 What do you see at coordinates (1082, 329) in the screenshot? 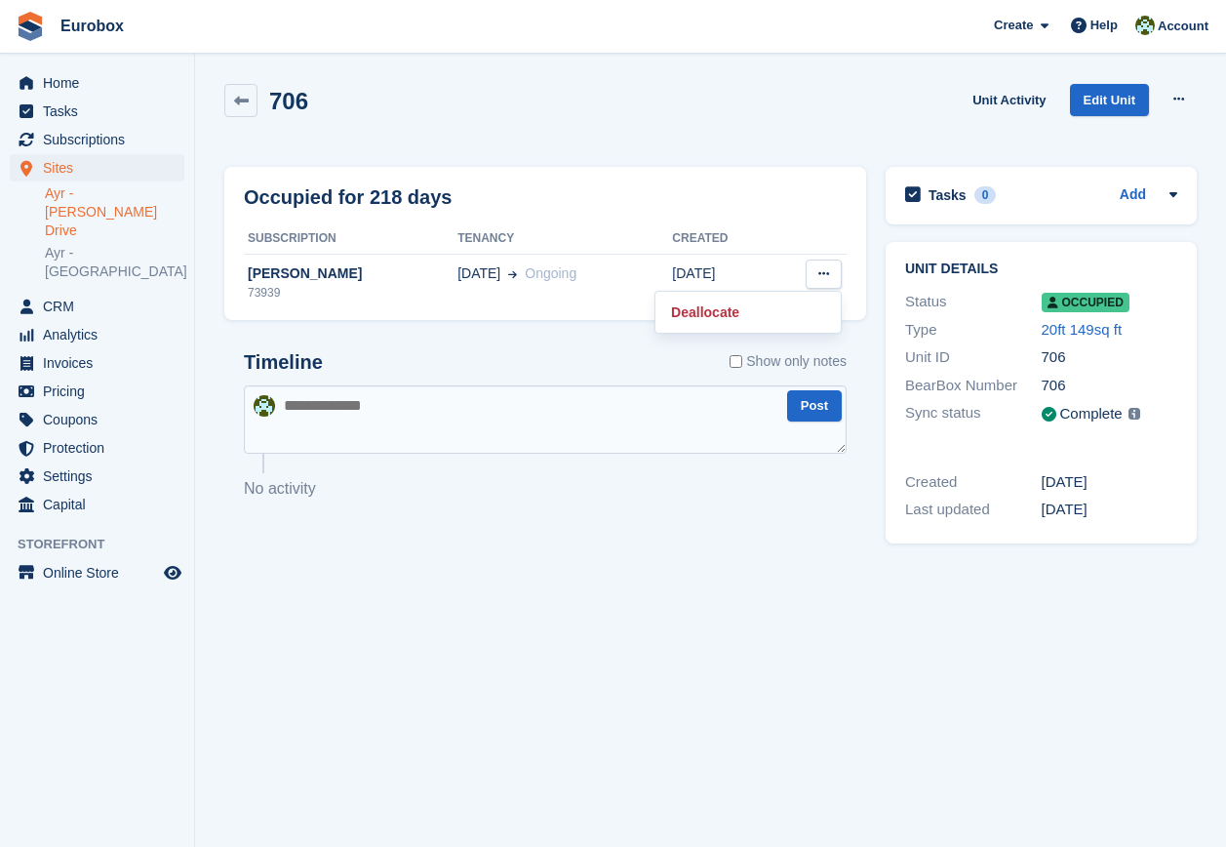
I see `a: 20ft 149sq ft` at bounding box center [1082, 329].